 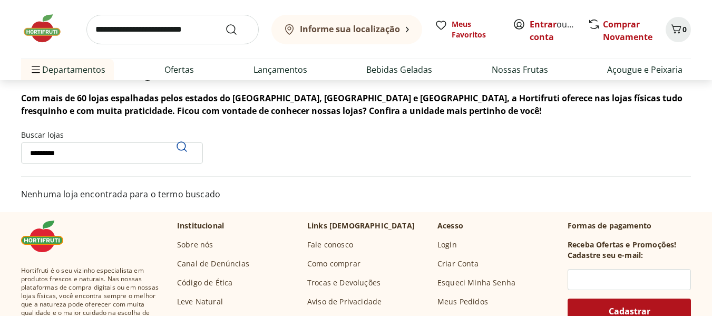 What do you see at coordinates (559, 31) in the screenshot?
I see `a: Criar conta` at bounding box center [559, 31].